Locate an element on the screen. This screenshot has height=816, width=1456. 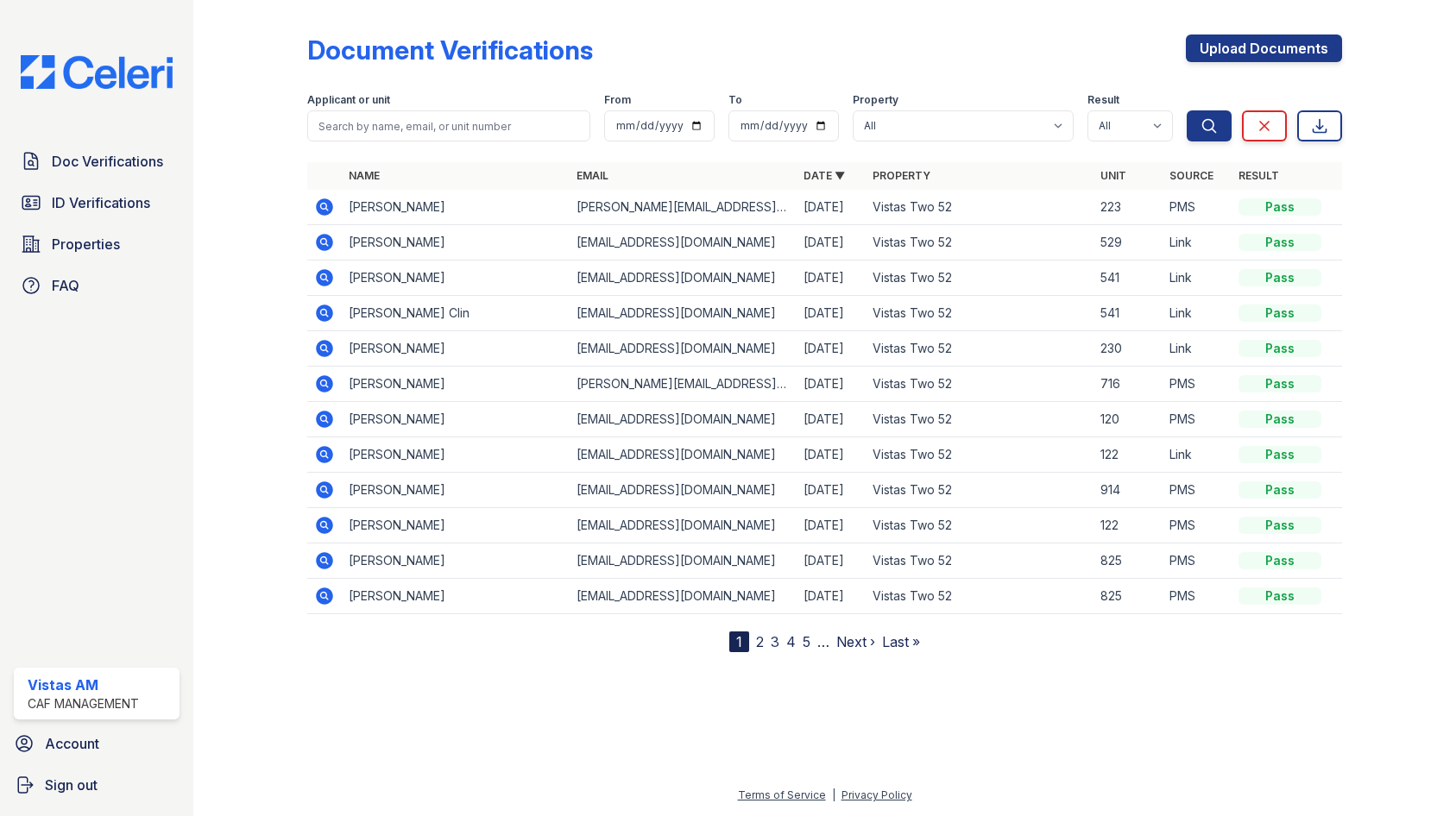
a: Unit is located at coordinates (1114, 175).